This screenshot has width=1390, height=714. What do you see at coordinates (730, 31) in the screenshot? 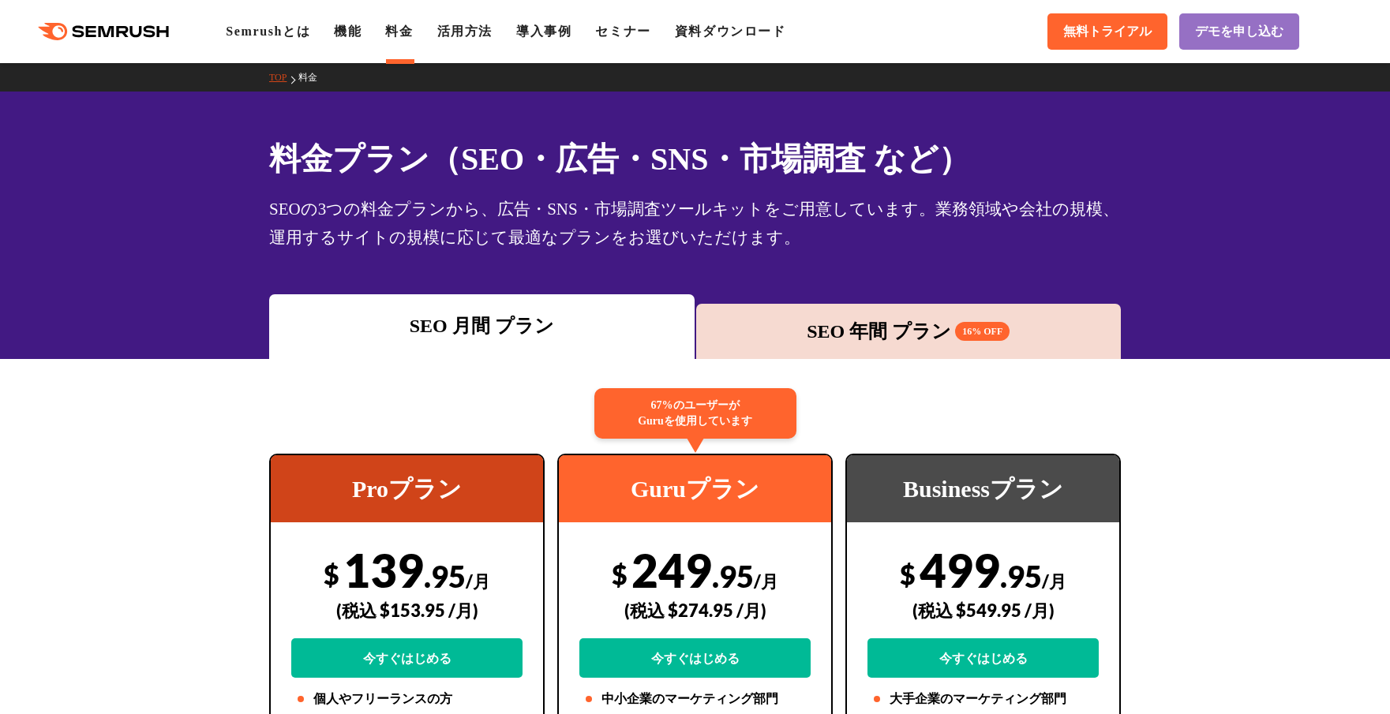
I see `a: 資料ダウンロード` at bounding box center [730, 31].